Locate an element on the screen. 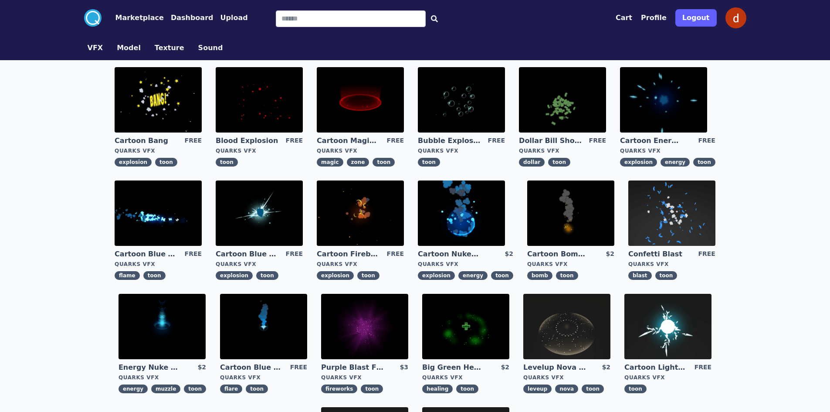  button: VFX is located at coordinates (95, 48).